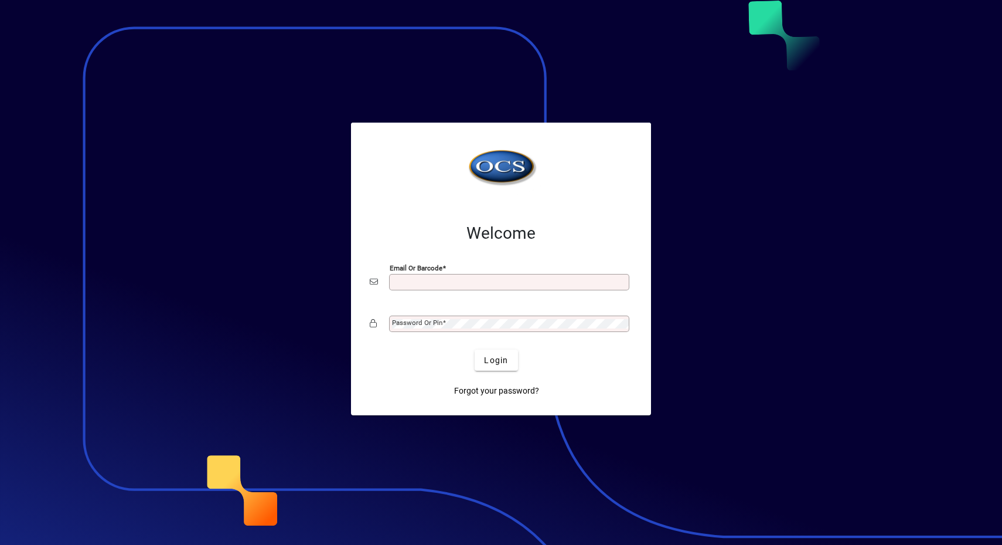 The width and height of the screenshot is (1002, 545). I want to click on button: Login, so click(496, 360).